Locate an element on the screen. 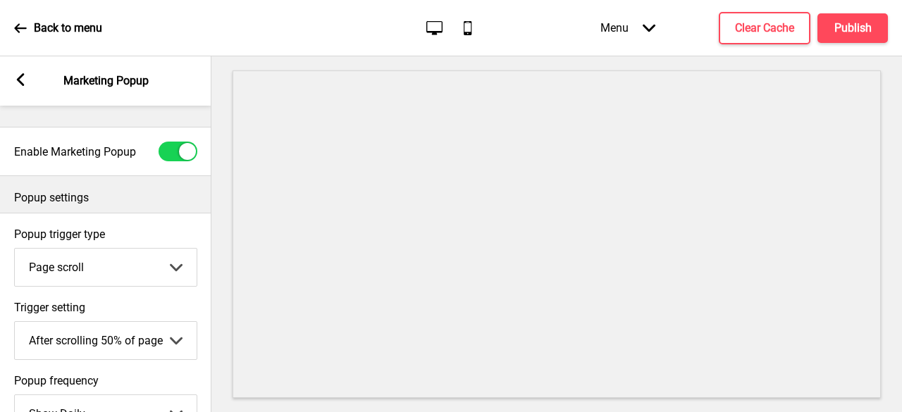  label: Trigger setting is located at coordinates (106, 307).